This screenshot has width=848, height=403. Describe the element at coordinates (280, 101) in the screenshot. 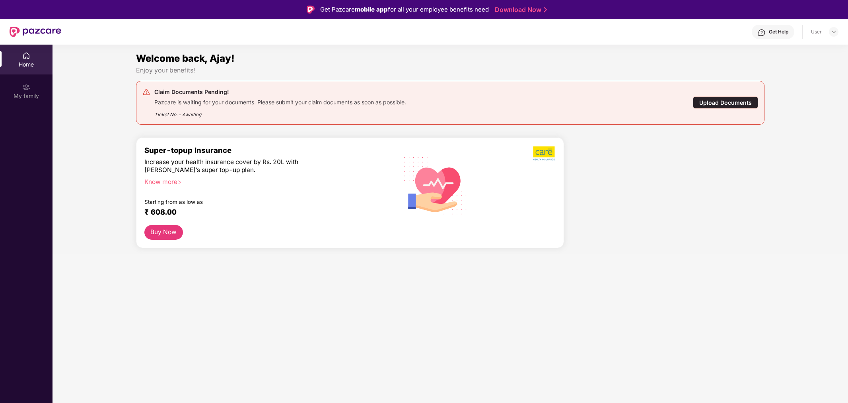

I see `div: Pazcare is waiting for your documents. Please submit your claim documents as soon as possible.` at that location.